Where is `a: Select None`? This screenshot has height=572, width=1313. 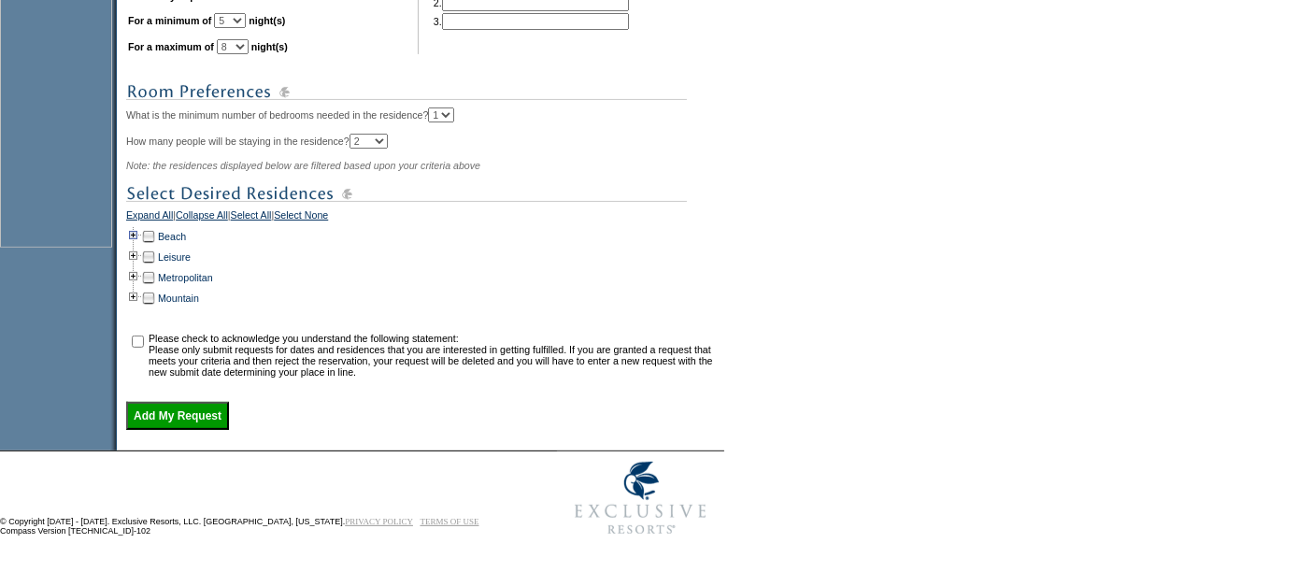 a: Select None is located at coordinates (301, 218).